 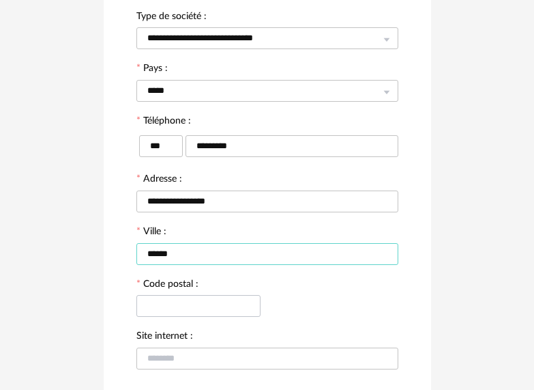 I want to click on label: Adresse :, so click(x=159, y=180).